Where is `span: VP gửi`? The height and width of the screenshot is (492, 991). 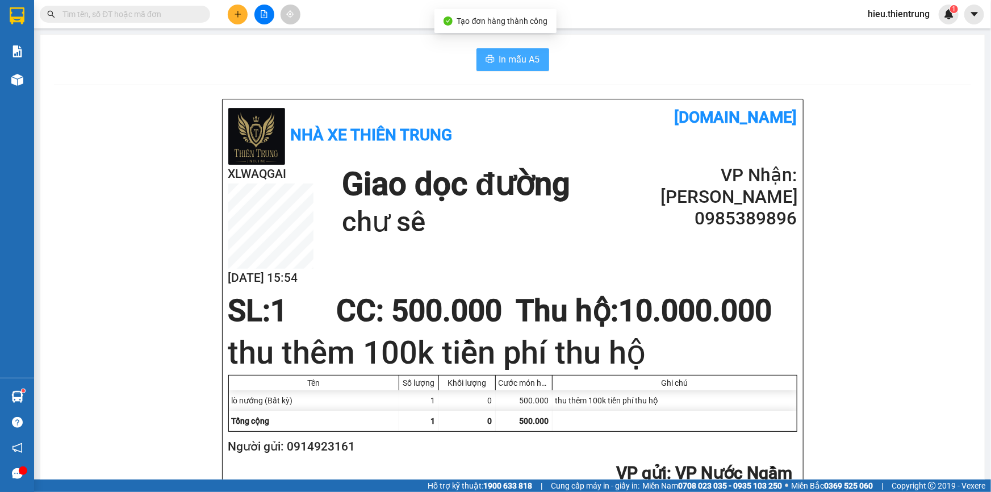 span: VP gửi is located at coordinates (642, 473).